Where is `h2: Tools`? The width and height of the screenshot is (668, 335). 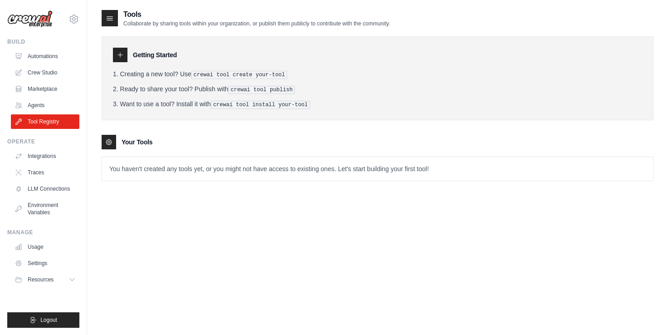 h2: Tools is located at coordinates (257, 15).